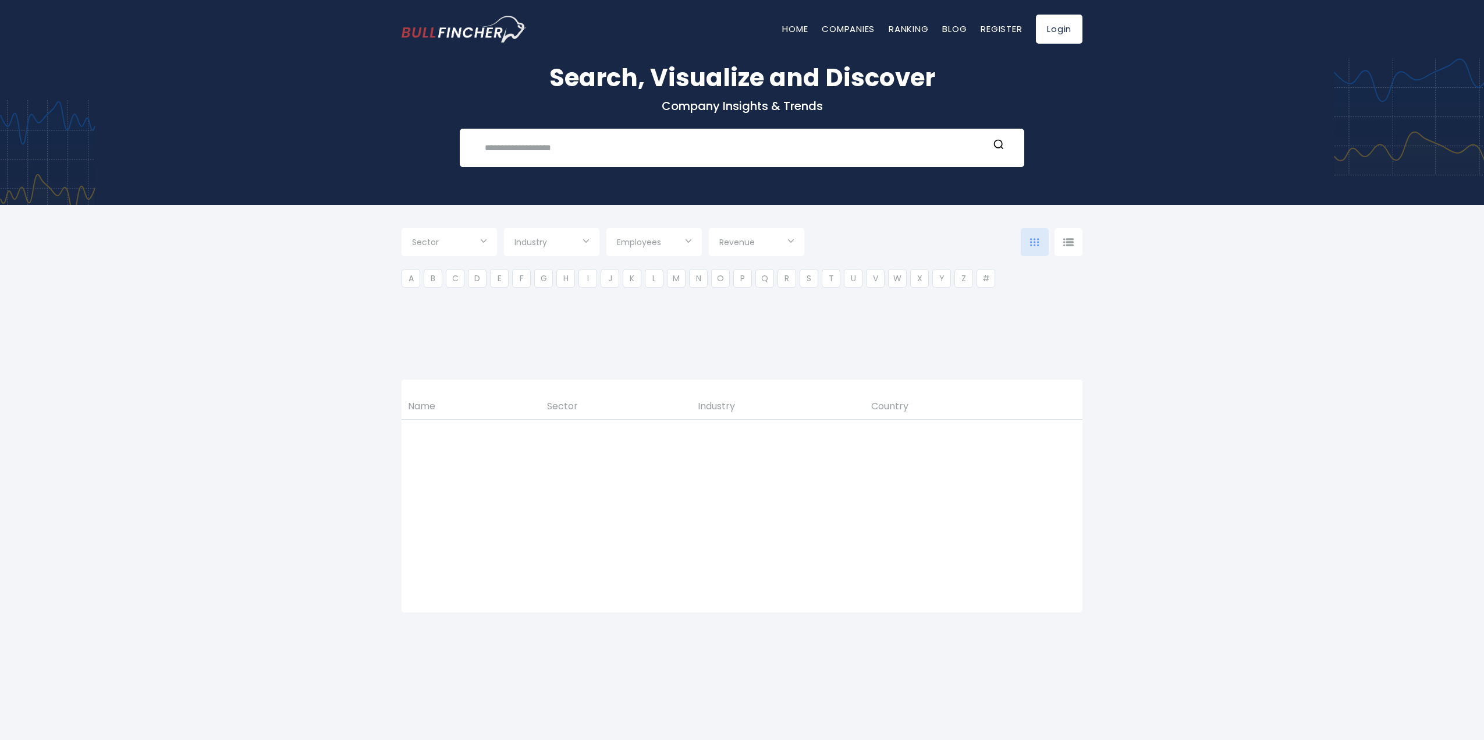  I want to click on span: Employees, so click(639, 242).